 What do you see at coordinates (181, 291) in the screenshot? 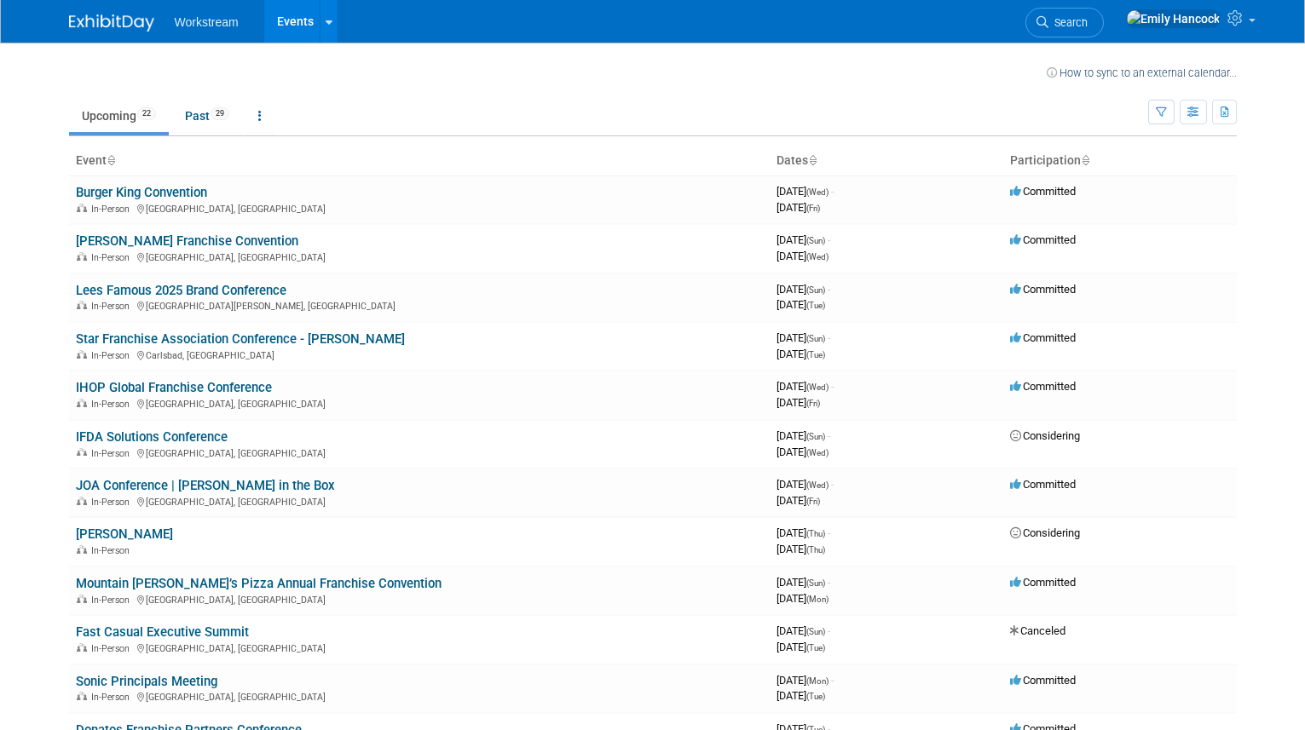
I see `a: Lees Famous 2025 Brand Conference` at bounding box center [181, 291].